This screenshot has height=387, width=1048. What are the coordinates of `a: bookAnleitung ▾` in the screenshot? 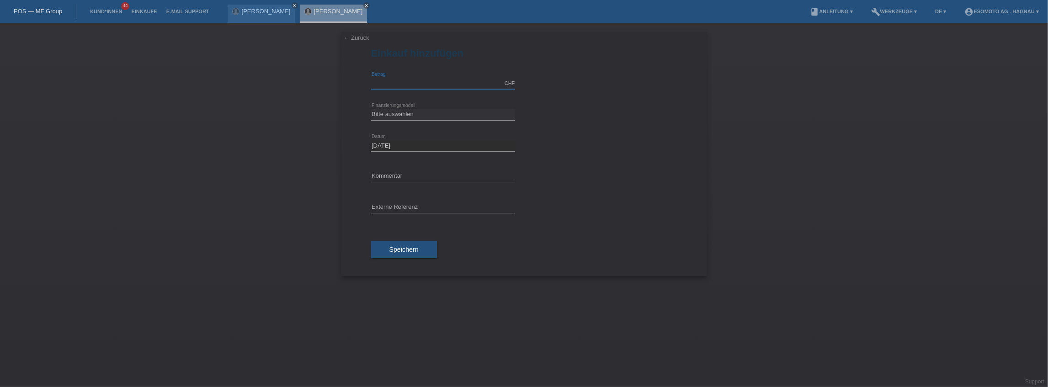 It's located at (831, 11).